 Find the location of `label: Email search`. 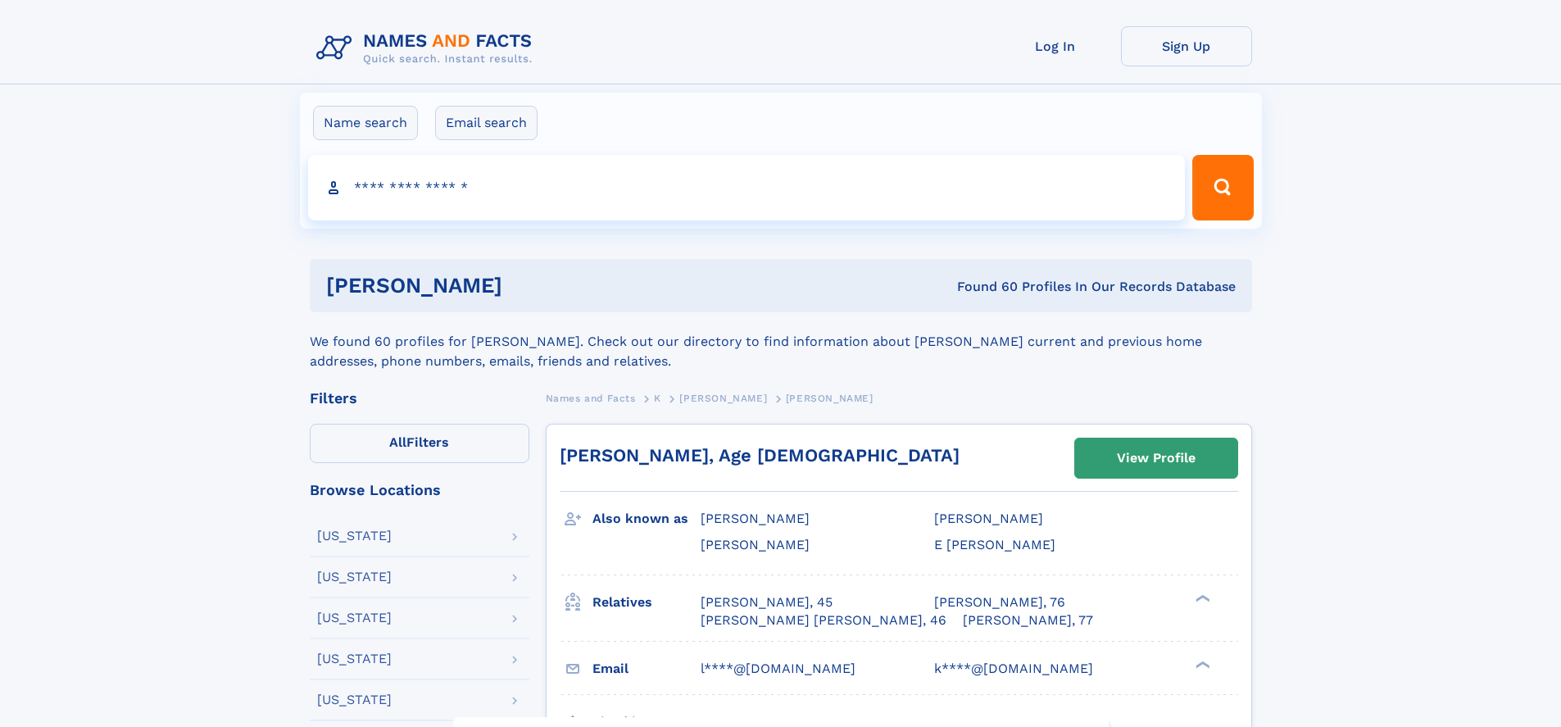

label: Email search is located at coordinates (486, 123).